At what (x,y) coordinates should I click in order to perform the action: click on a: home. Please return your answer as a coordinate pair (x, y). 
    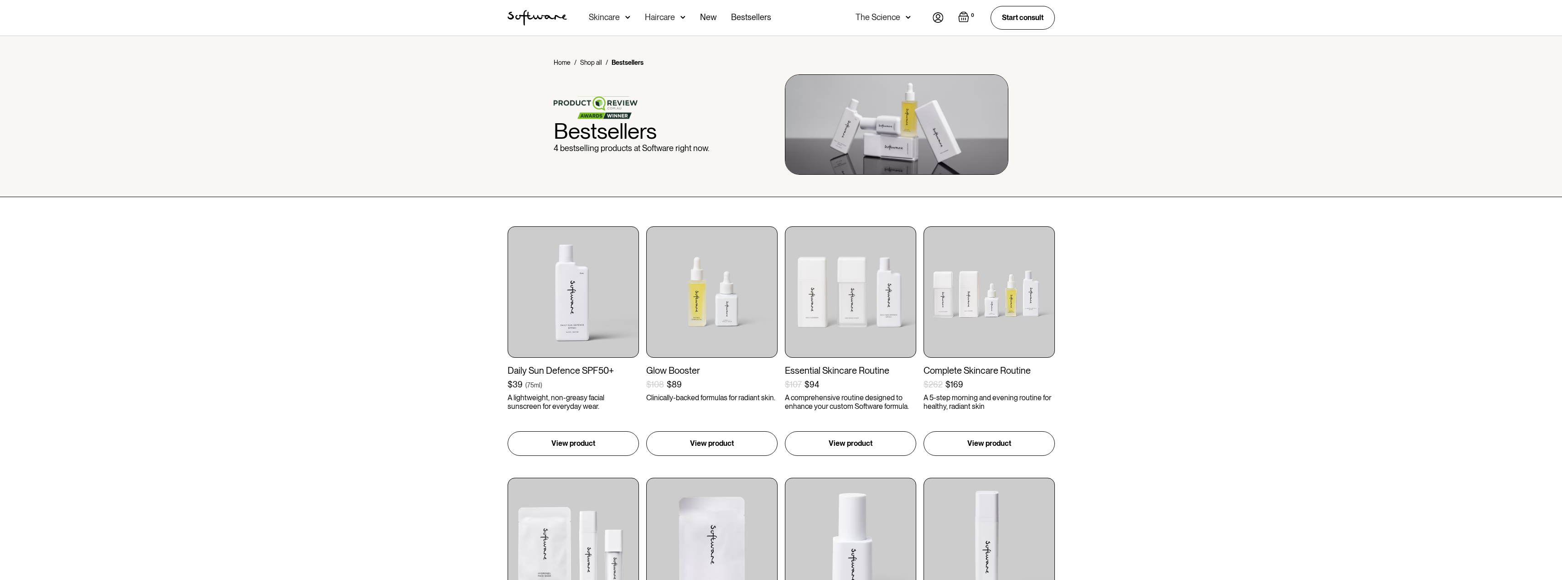
    Looking at the image, I should click on (537, 18).